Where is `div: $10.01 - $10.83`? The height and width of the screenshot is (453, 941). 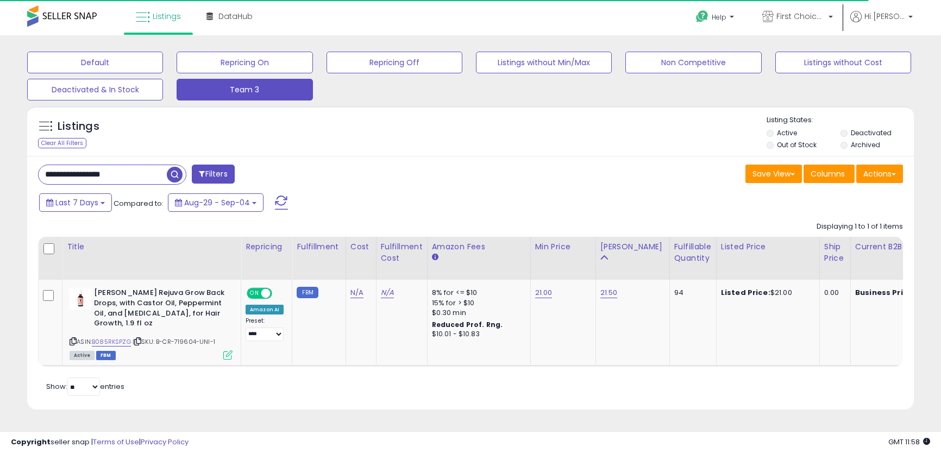 div: $10.01 - $10.83 is located at coordinates (477, 334).